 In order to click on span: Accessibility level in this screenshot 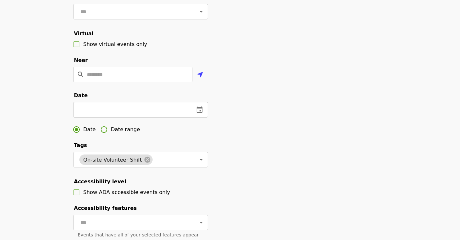, I will do `click(100, 181)`.